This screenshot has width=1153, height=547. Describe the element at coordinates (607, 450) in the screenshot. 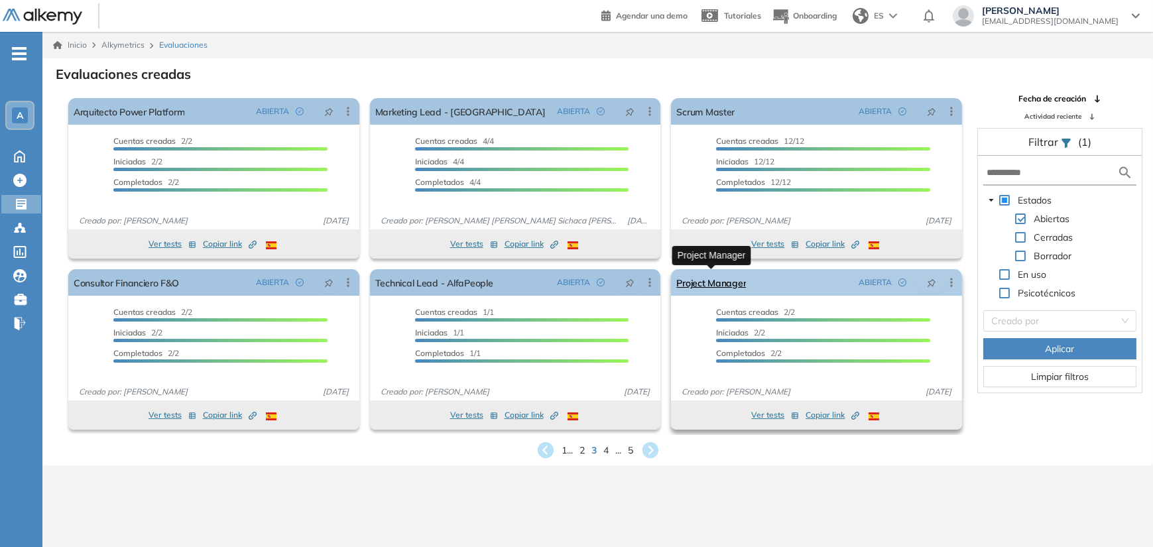

I see `span: 4` at that location.